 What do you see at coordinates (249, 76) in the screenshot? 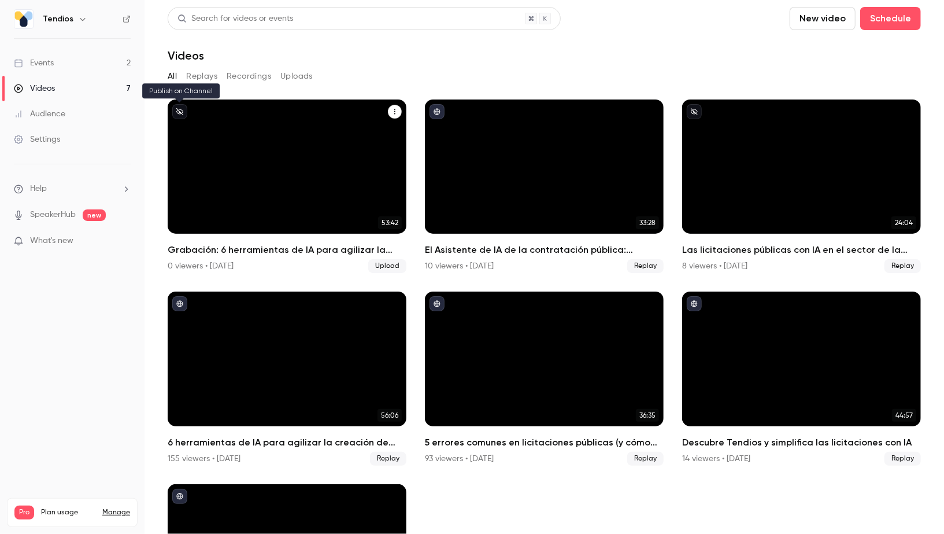
I see `button: Recordings` at bounding box center [249, 76].